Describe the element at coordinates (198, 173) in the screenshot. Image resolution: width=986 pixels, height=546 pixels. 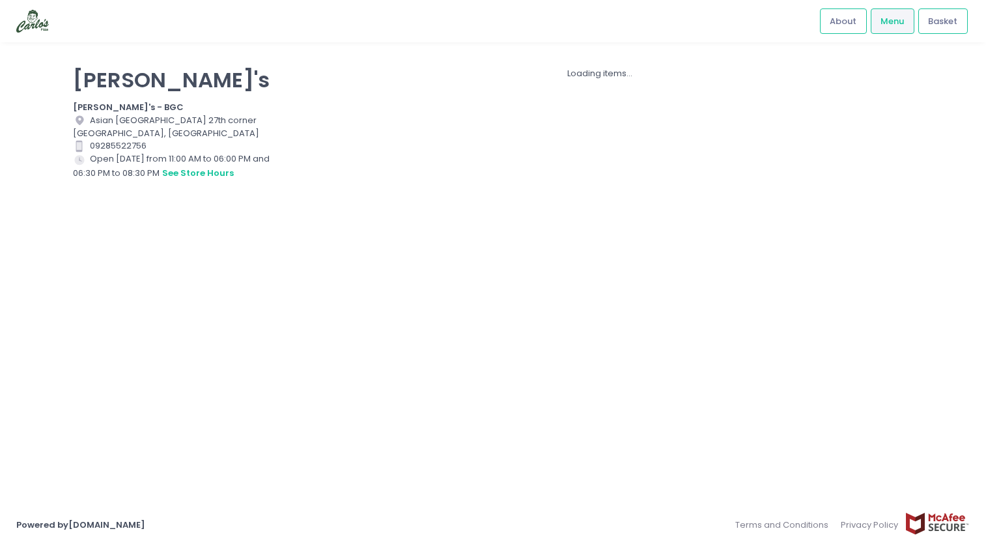
I see `button: see store hours` at that location.